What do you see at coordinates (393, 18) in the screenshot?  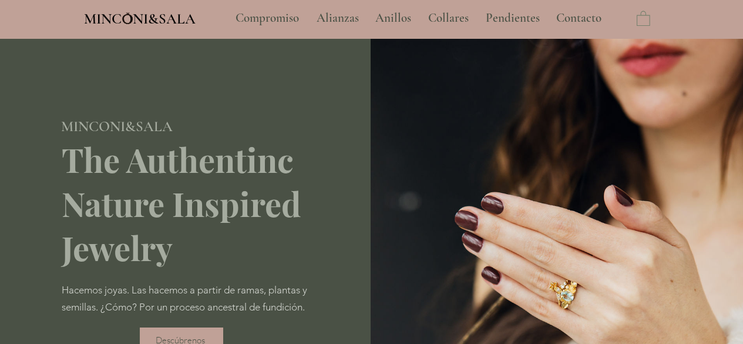 I see `a: Anillos` at bounding box center [393, 18].